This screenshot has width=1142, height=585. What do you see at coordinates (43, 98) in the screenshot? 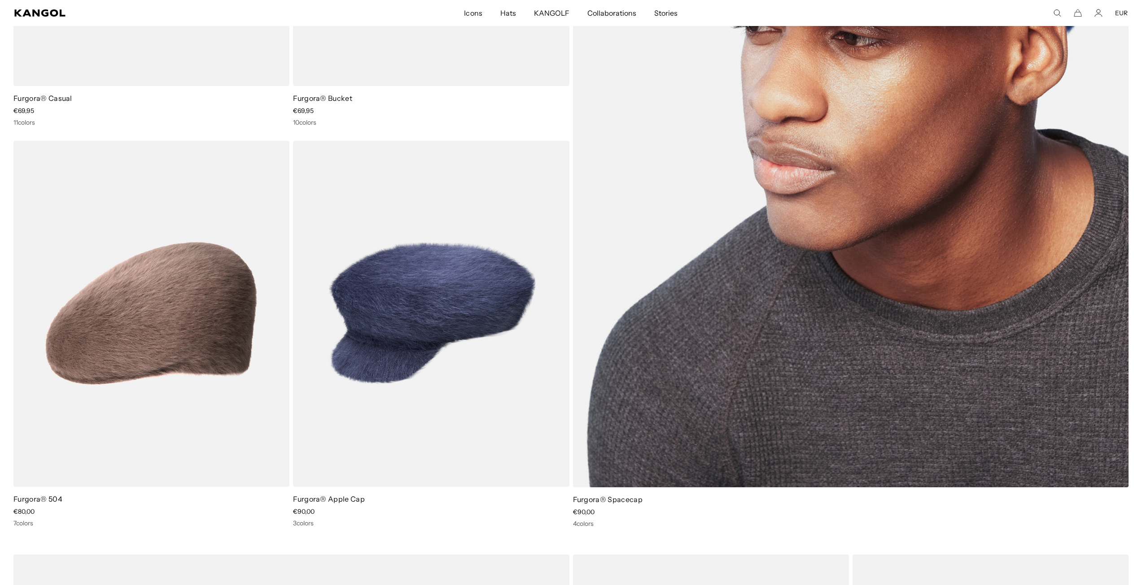
I see `a: Furgora® Casual` at bounding box center [43, 98].